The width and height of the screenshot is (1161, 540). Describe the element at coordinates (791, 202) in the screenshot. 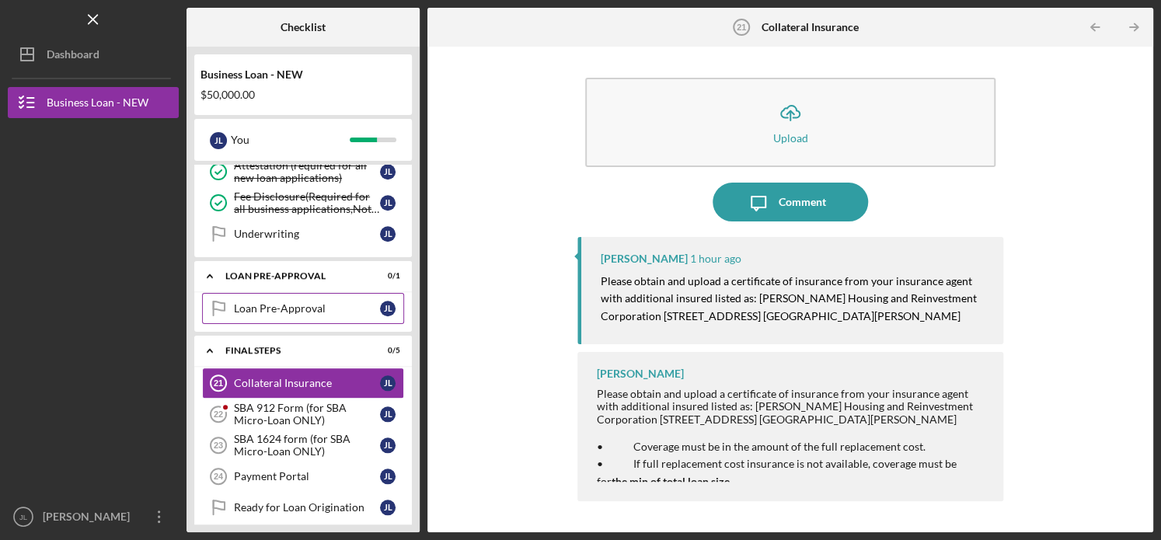

I see `button: Comment` at that location.